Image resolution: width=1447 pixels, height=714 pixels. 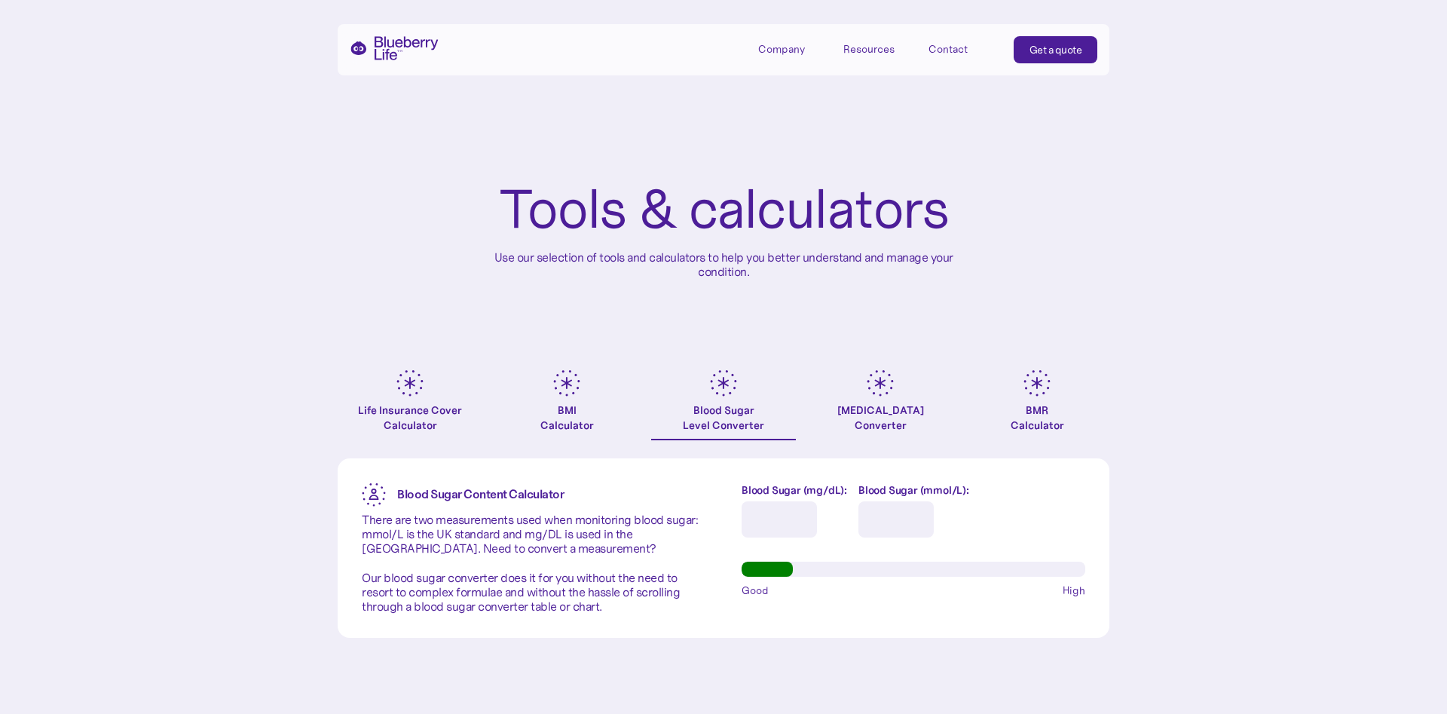 I want to click on label: Blood Sugar (mmol/L):, so click(x=914, y=490).